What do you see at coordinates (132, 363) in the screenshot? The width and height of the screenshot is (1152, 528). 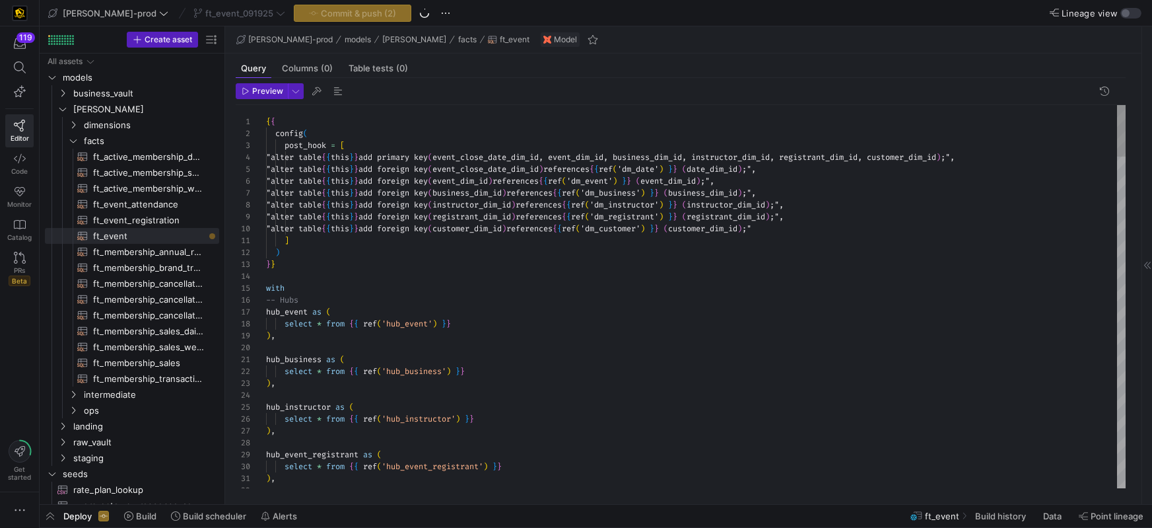 I see `a: ft_membership_sales​​​​​​​​​​` at bounding box center [132, 363].